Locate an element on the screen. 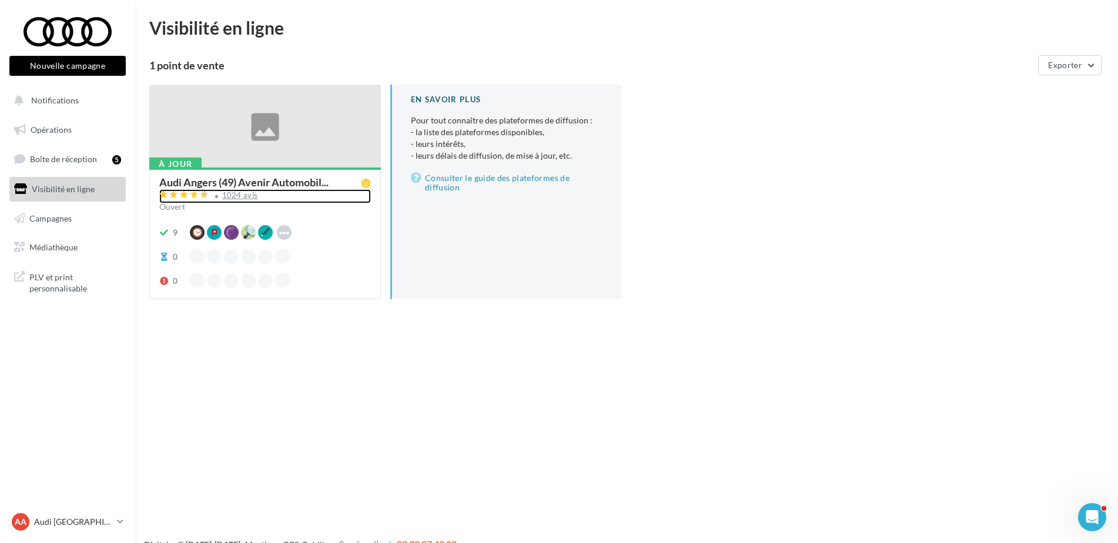 This screenshot has height=543, width=1118. span: Audi Angers (49) Avenir Automobil... is located at coordinates (244, 182).